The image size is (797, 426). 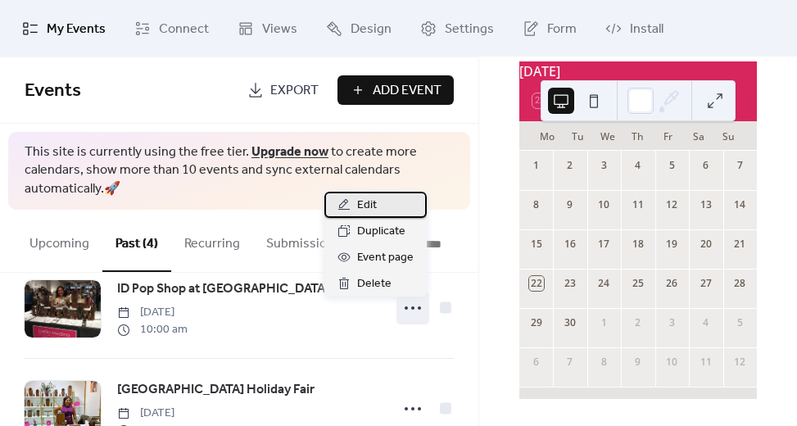 What do you see at coordinates (283, 90) in the screenshot?
I see `a: Export` at bounding box center [283, 90].